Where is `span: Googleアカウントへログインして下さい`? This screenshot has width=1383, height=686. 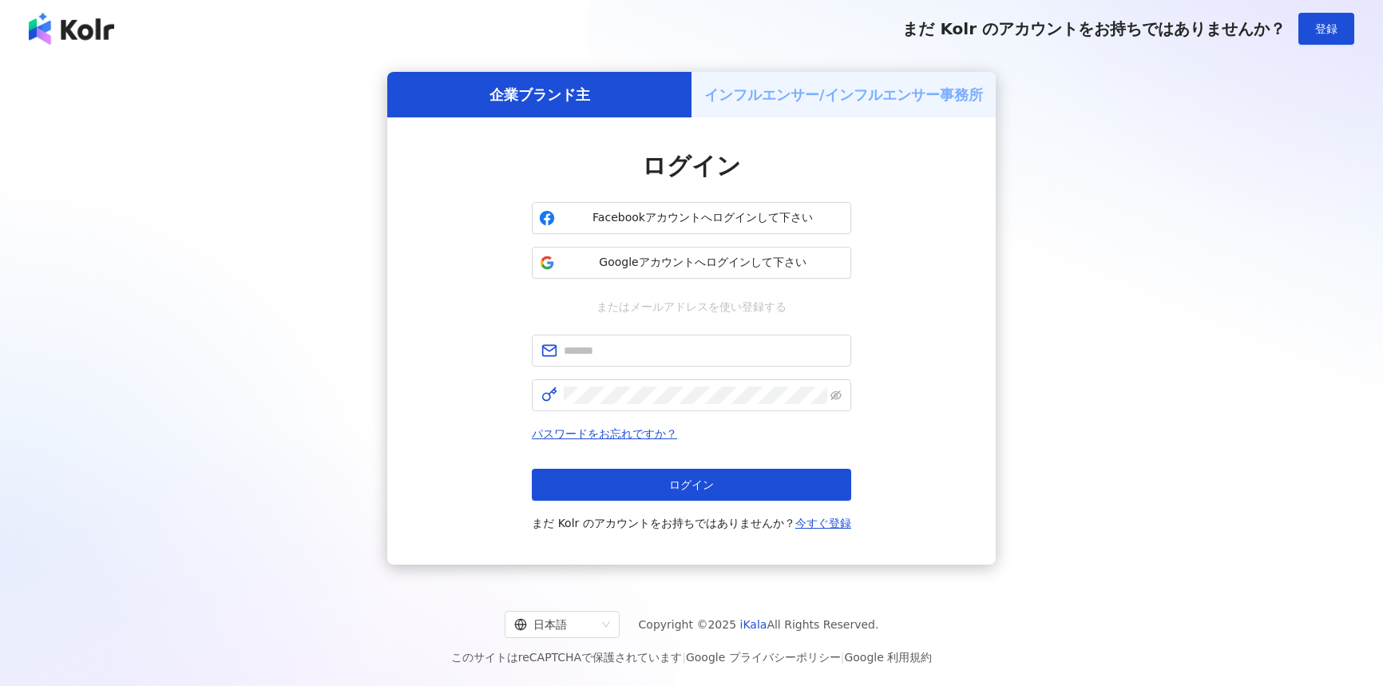
span: Googleアカウントへログインして下さい is located at coordinates (703, 263).